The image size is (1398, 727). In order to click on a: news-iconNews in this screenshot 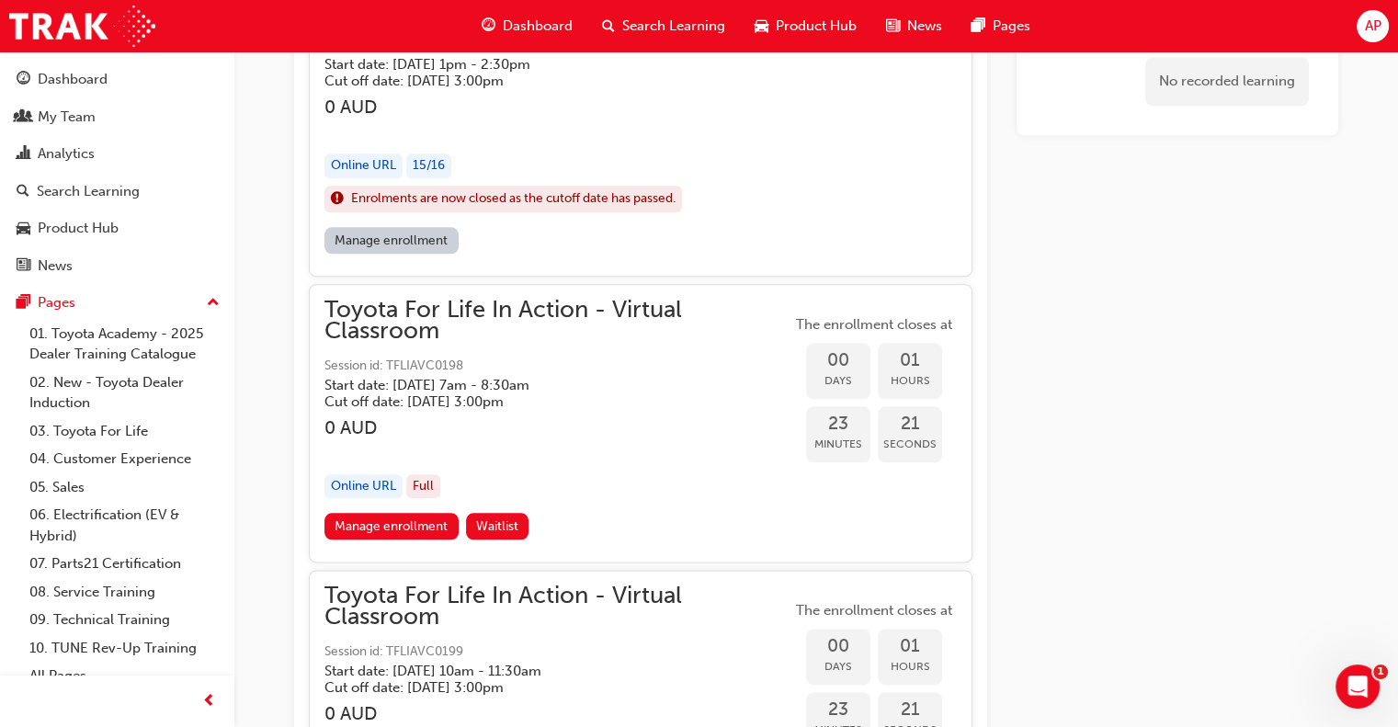, I will do `click(914, 26)`.